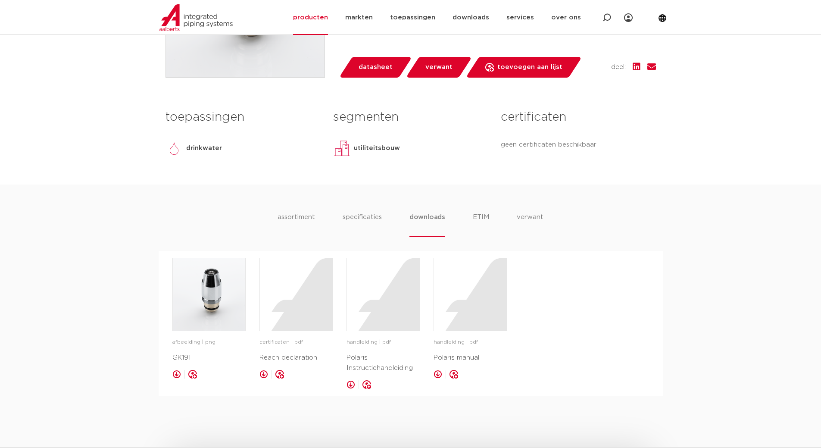 The image size is (821, 448). Describe the element at coordinates (481, 224) in the screenshot. I see `li: ETIM` at that location.